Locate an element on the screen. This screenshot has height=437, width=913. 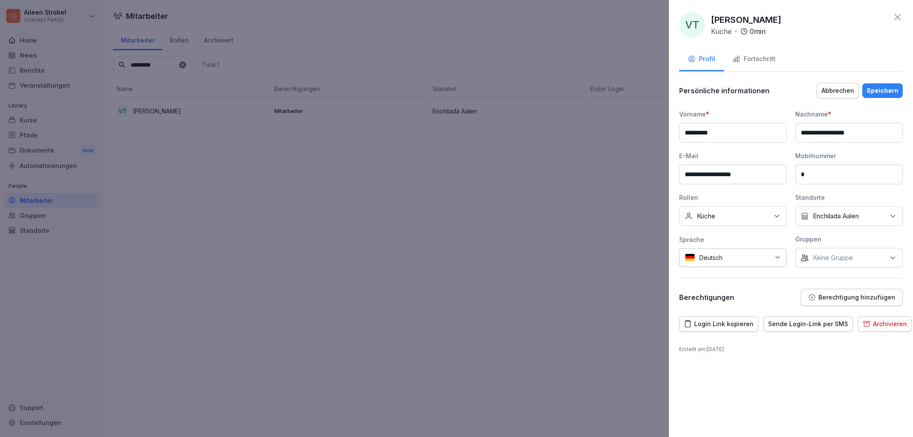
div: E-Mail is located at coordinates (733, 156).